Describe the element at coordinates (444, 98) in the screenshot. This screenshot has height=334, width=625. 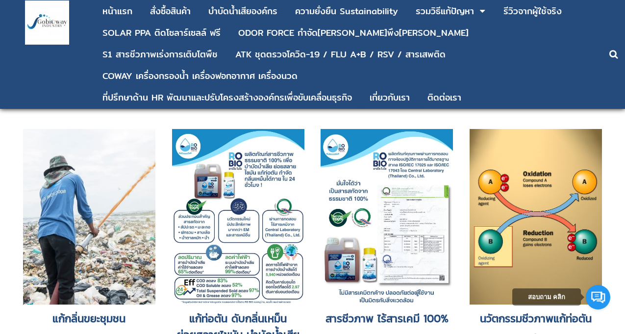
I see `div: ติดต่อเรา` at that location.